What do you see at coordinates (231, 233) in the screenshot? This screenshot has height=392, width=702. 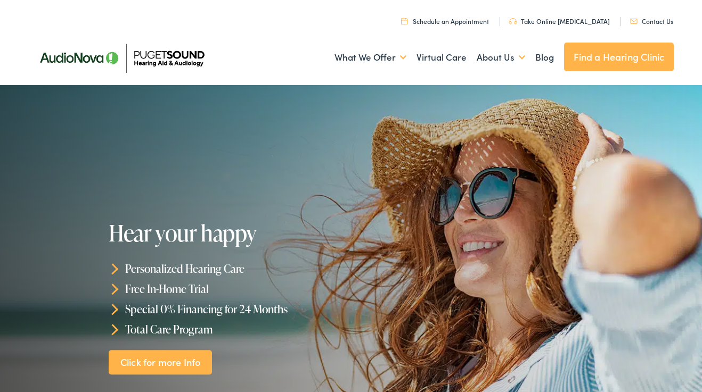 I see `h1: Hear your happy` at bounding box center [231, 233].